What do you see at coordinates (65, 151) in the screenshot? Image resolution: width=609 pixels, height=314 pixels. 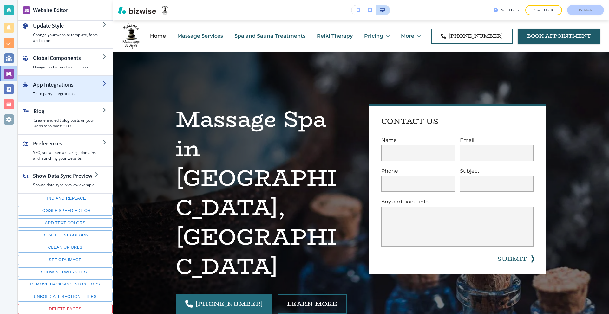 I see `button: PreferencesSEO, social media sharing, domains, and launching your website.` at bounding box center [65, 151].